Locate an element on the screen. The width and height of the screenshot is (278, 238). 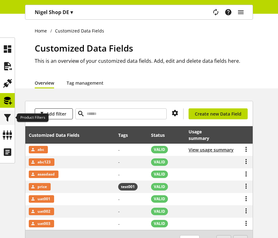
a: Home is located at coordinates (43, 31).